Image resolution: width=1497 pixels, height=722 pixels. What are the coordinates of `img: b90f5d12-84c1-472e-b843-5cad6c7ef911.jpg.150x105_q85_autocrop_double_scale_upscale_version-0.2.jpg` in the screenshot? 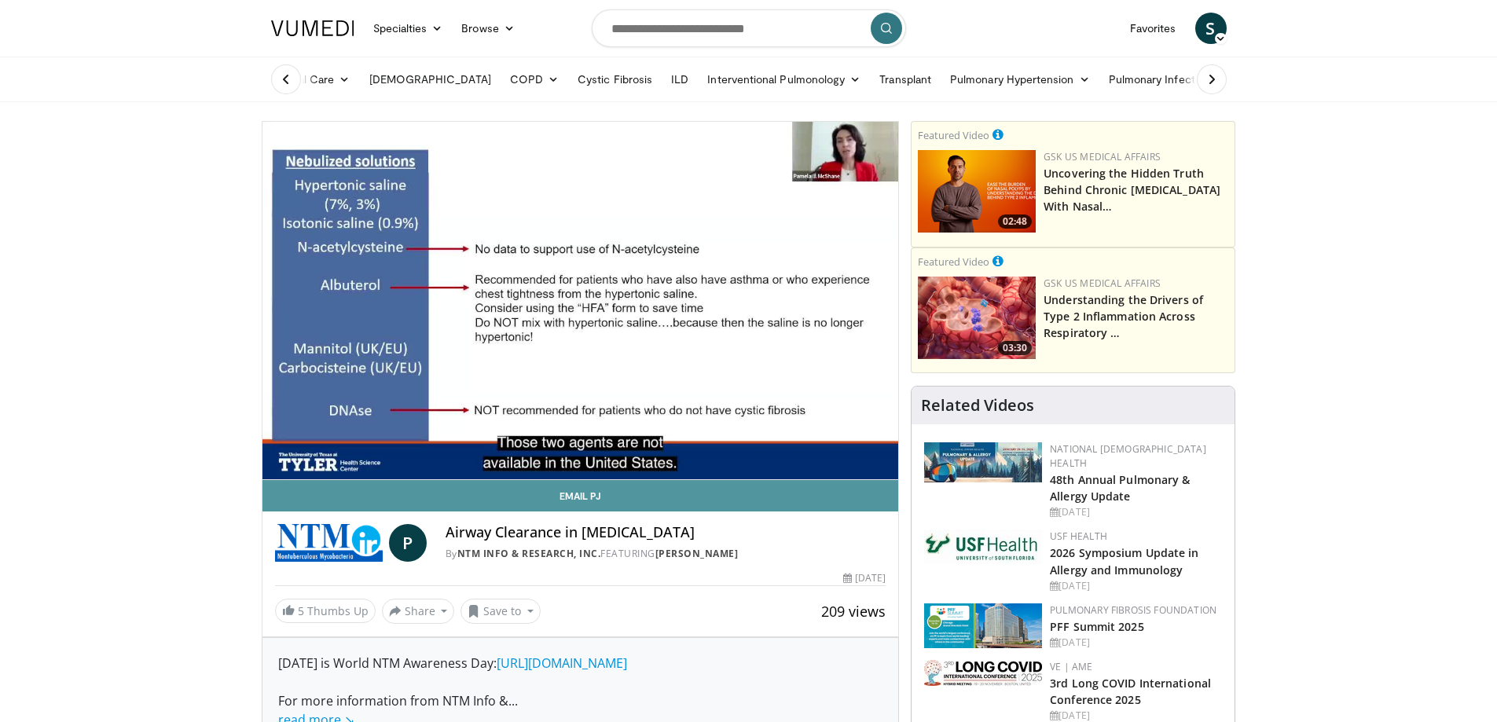 It's located at (983, 462).